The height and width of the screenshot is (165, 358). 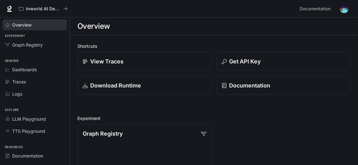 I want to click on span: Logs, so click(x=17, y=94).